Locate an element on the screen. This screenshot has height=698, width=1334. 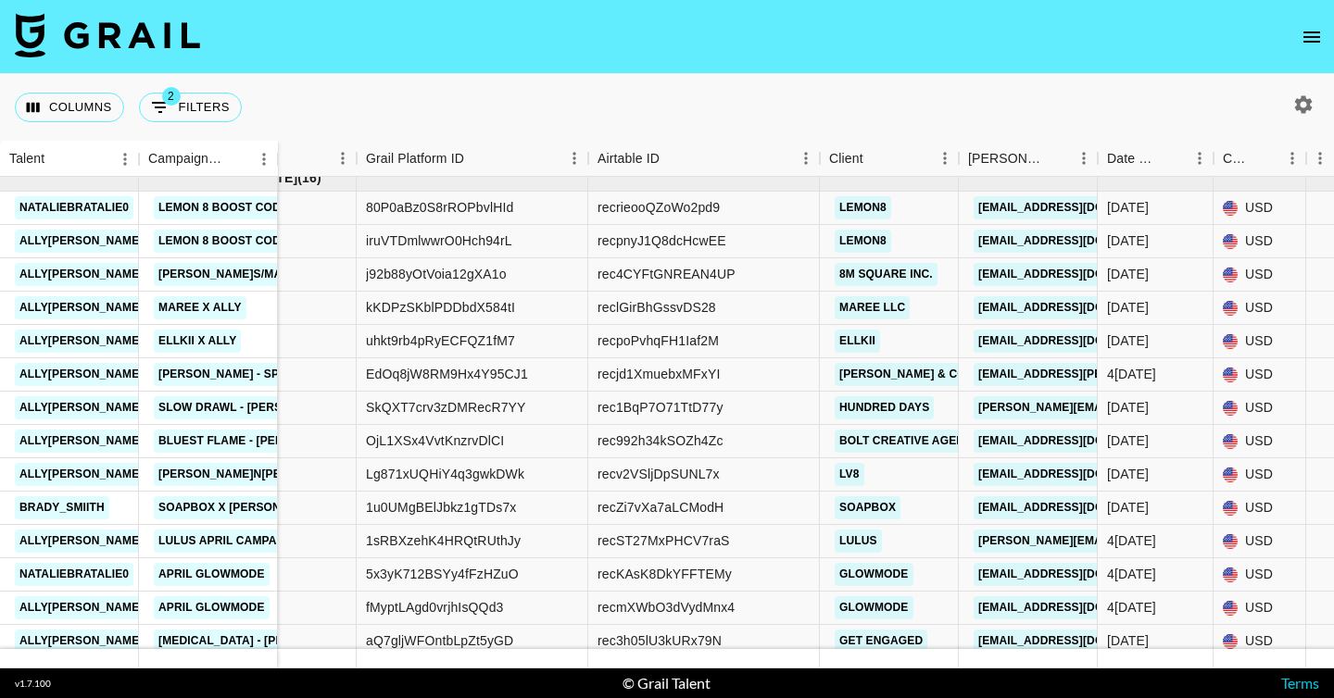
div: 80P0aBz0S8rROPbvlHId is located at coordinates (439, 208).